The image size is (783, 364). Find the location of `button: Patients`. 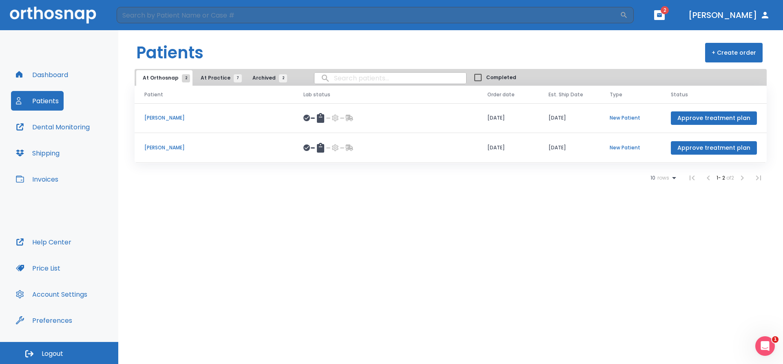

button: Patients is located at coordinates (37, 101).